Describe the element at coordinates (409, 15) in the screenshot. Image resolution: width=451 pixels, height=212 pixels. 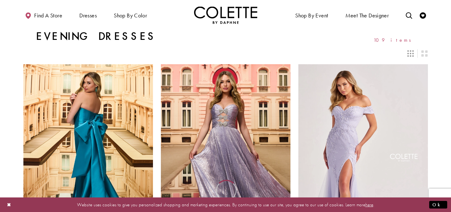
I see `a: Toggle search` at that location.